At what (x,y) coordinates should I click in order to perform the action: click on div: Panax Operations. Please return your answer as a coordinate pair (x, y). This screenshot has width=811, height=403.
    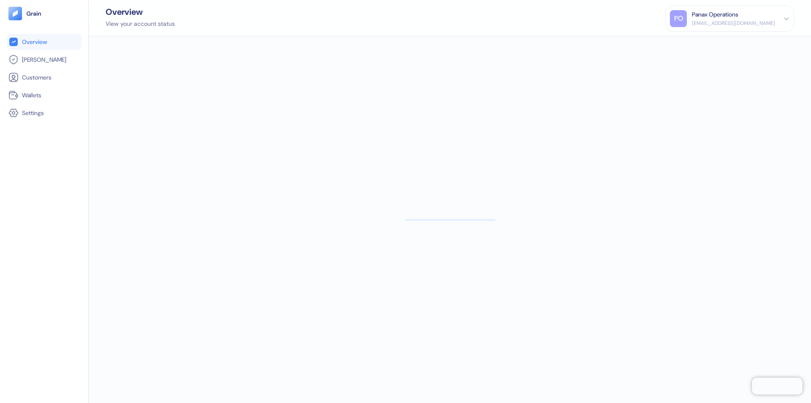
    Looking at the image, I should click on (715, 14).